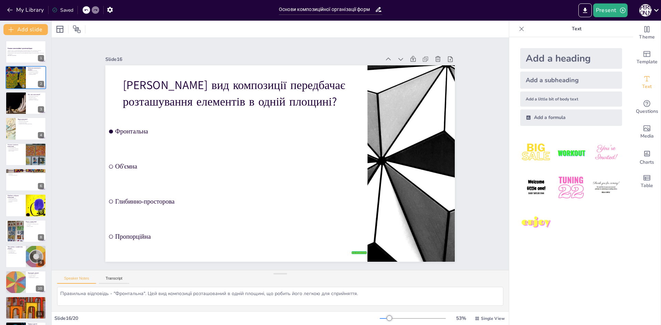  What do you see at coordinates (15, 254) in the screenshot?
I see `p: Прогресивний ритм` at bounding box center [15, 254].